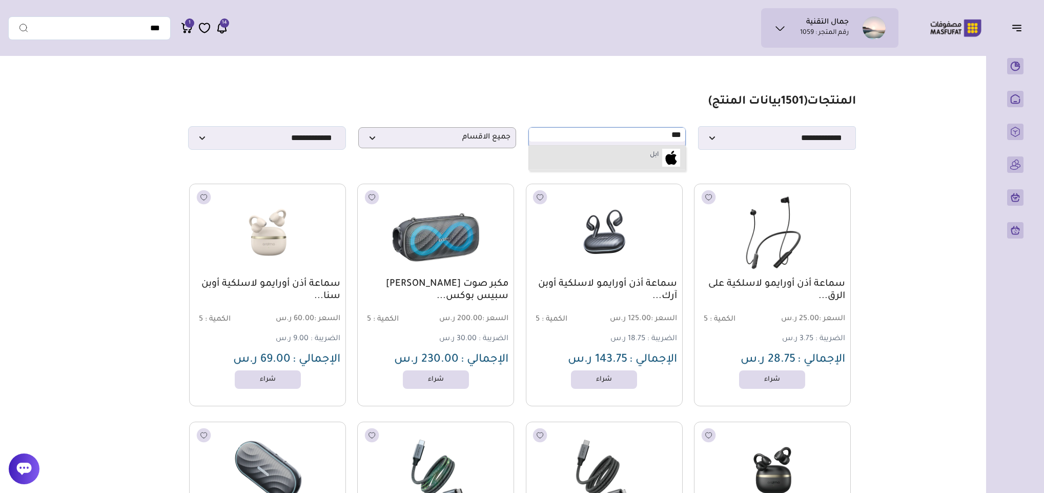 This screenshot has width=1044, height=493. I want to click on a: سماعة أذن أورايمو لاسلكية على الرق..., so click(772, 290).